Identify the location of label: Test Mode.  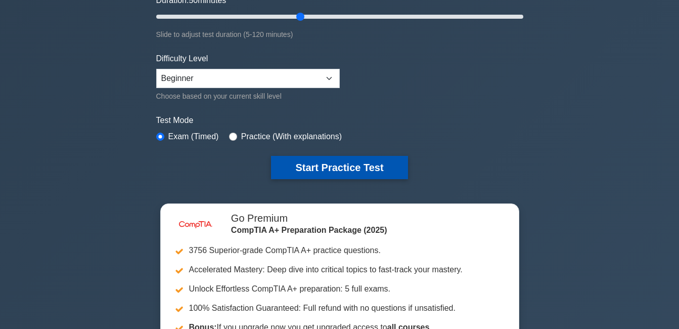
(340, 120).